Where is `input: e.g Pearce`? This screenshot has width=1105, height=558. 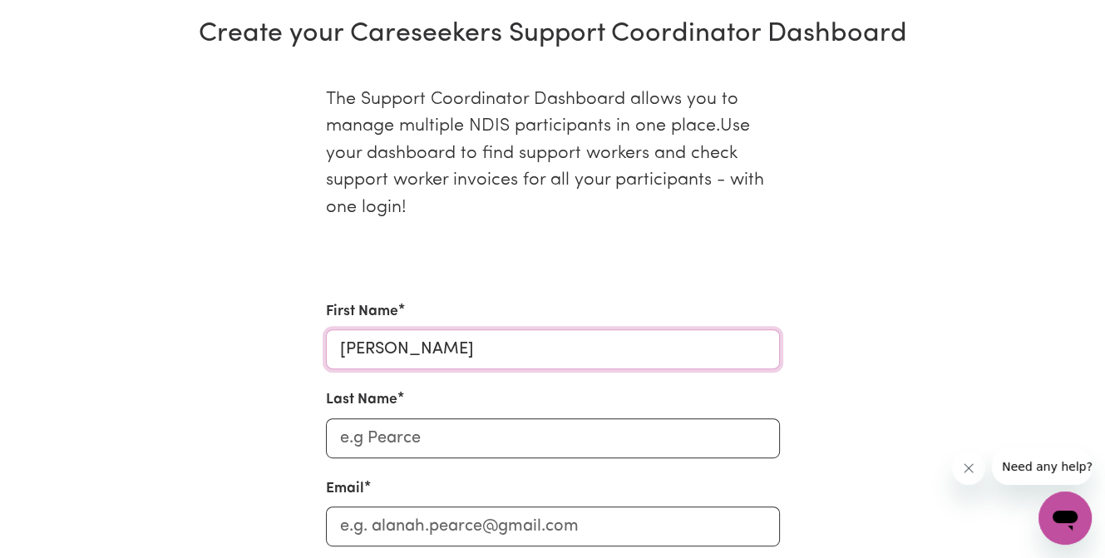
input: e.g Pearce is located at coordinates (553, 438).